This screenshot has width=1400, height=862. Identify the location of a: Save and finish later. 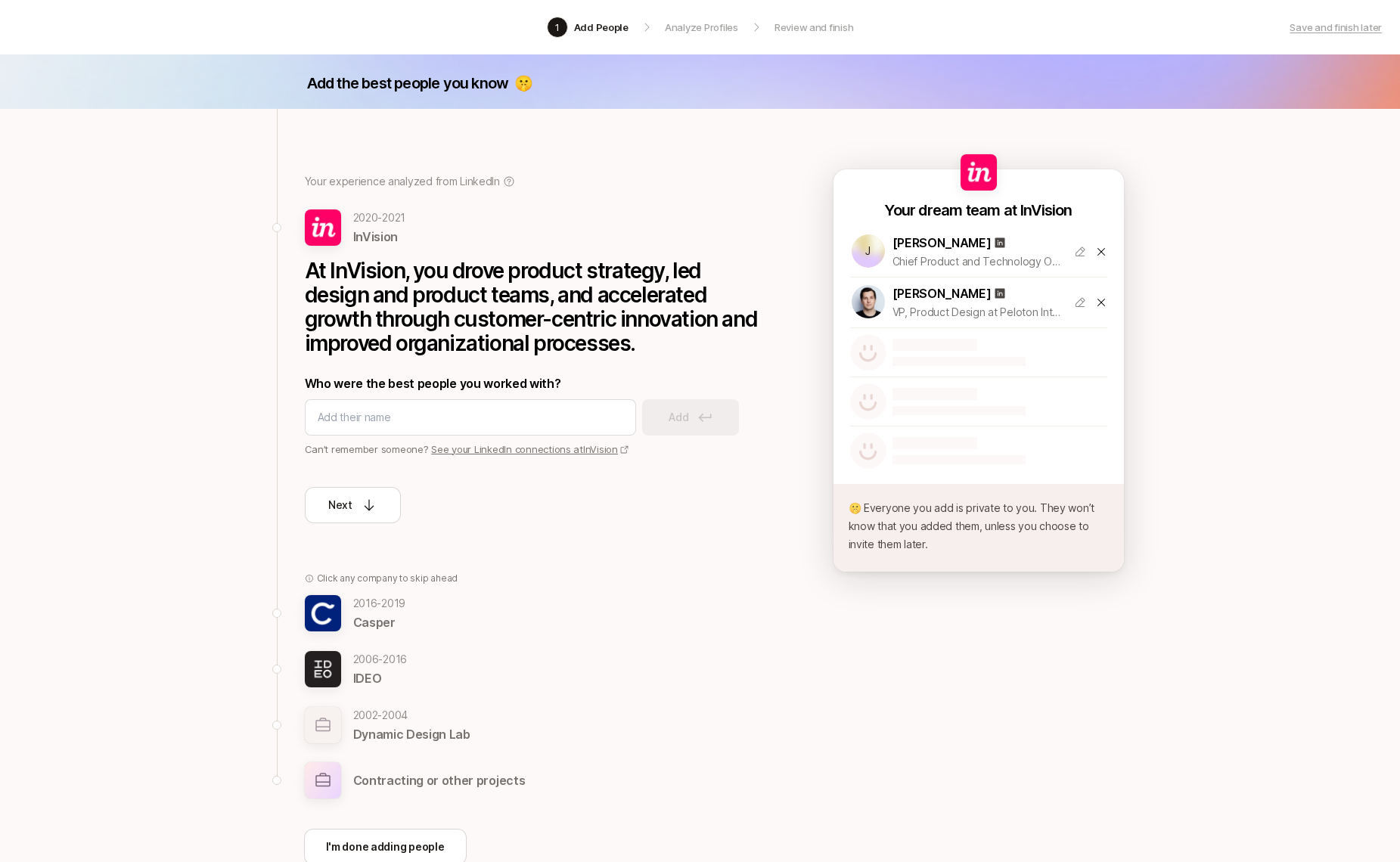
(1336, 27).